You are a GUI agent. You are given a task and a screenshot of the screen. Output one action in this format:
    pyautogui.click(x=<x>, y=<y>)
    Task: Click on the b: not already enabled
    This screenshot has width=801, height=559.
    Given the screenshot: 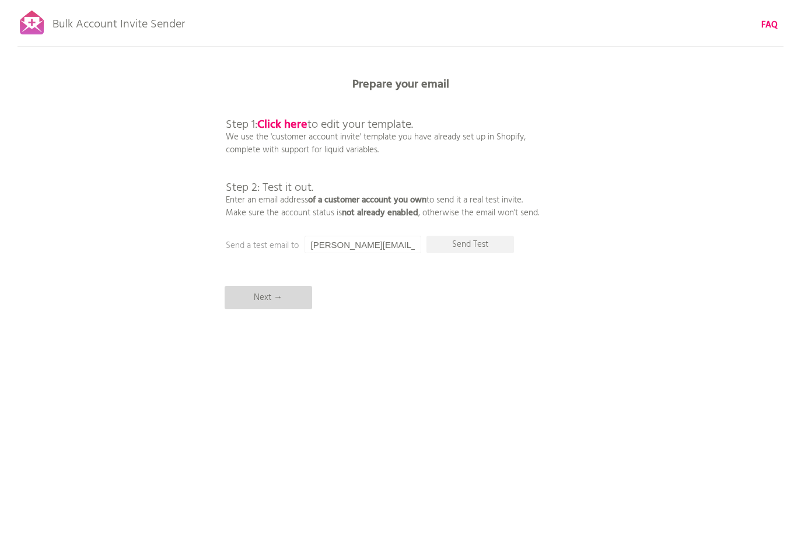 What is the action you would take?
    pyautogui.click(x=380, y=213)
    